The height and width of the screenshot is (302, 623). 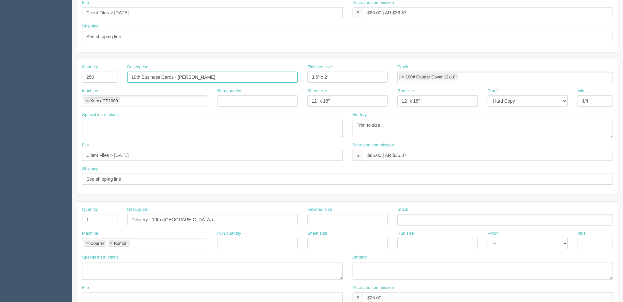 What do you see at coordinates (97, 243) in the screenshot?
I see `div: Courier` at bounding box center [97, 243].